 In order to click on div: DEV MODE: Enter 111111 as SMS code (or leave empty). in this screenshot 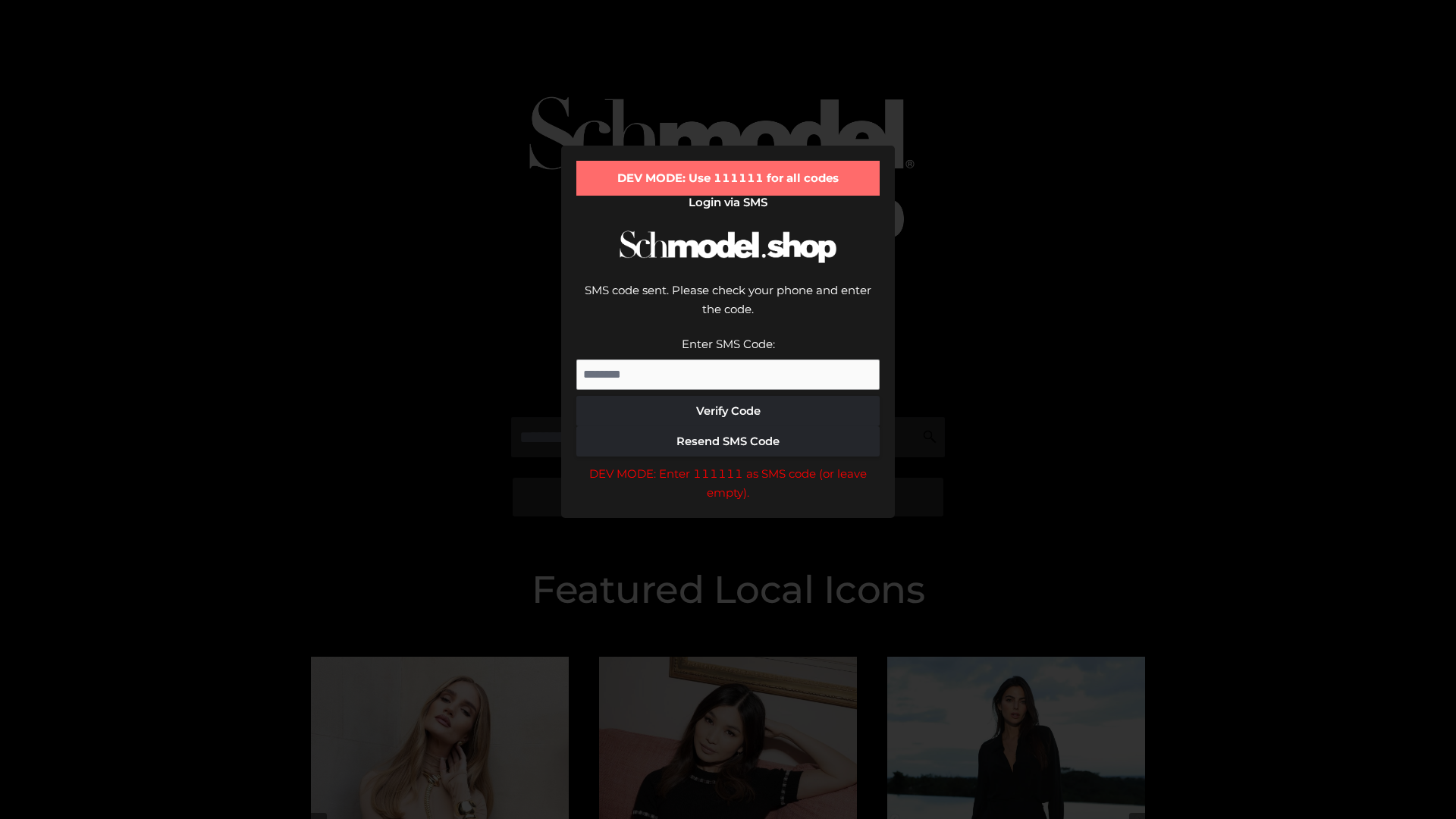, I will do `click(728, 483)`.